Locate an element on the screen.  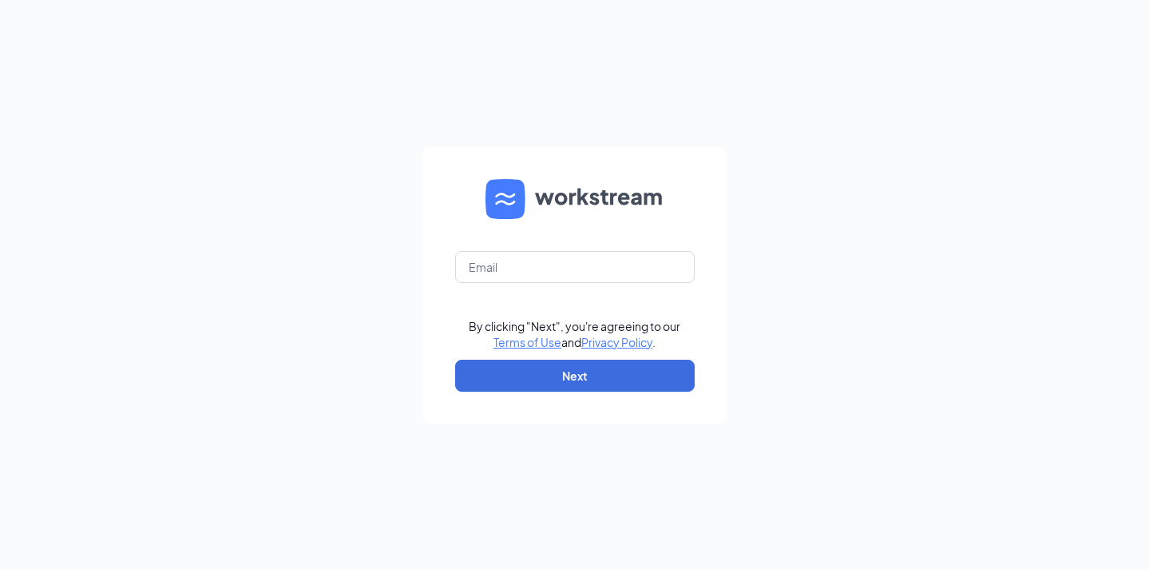
img: WS logo and Workstream text is located at coordinates (575, 199).